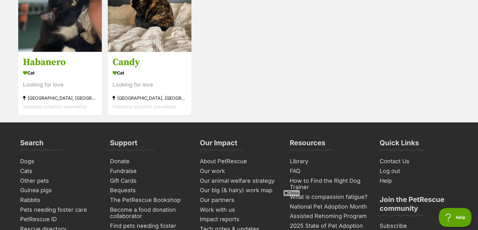 The width and height of the screenshot is (478, 230). What do you see at coordinates (239, 170) in the screenshot?
I see `a: Our work` at bounding box center [239, 170].